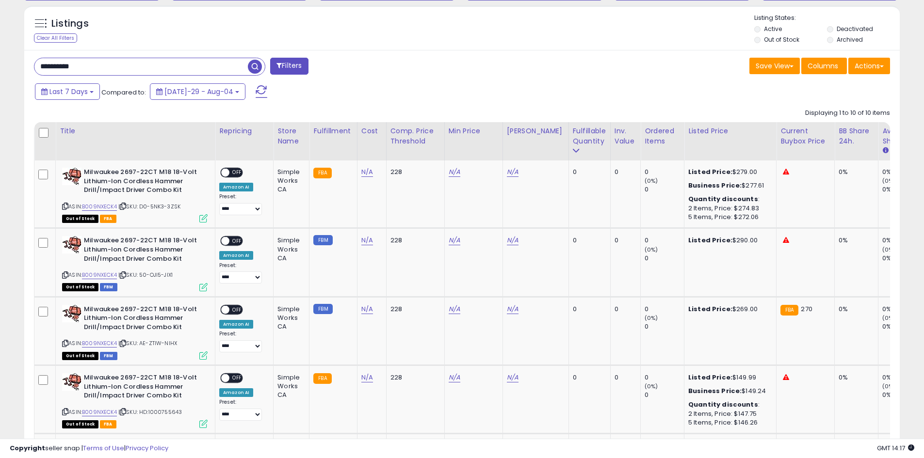  Describe the element at coordinates (728, 423) in the screenshot. I see `div: 5 Items, Price: $146.26` at that location.